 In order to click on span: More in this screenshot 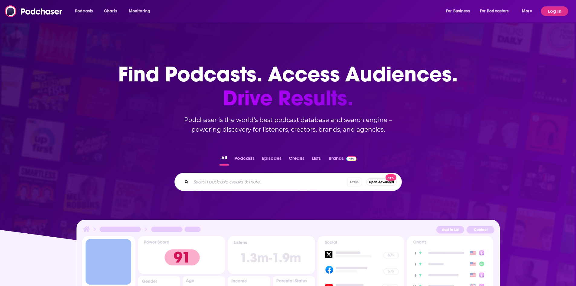, I will do `click(527, 11)`.